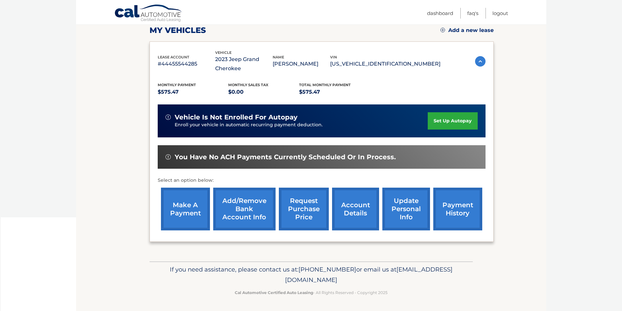  What do you see at coordinates (440, 13) in the screenshot?
I see `a: Dashboard` at bounding box center [440, 13].